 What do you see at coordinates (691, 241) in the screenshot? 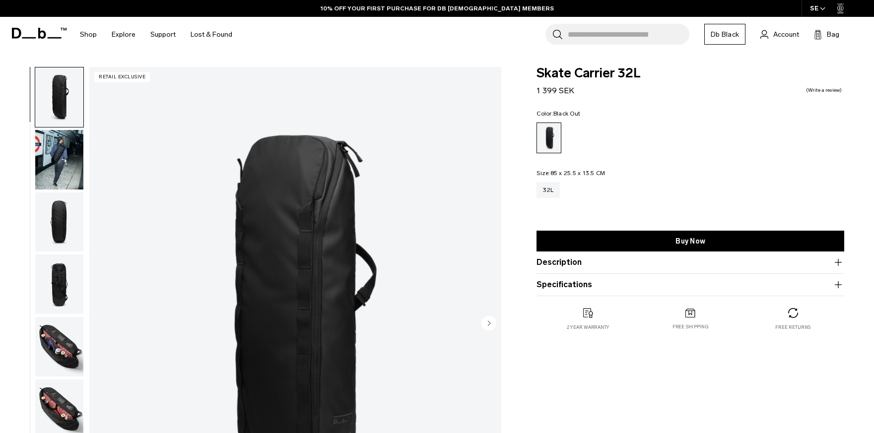
I see `a: Buy Now` at bounding box center [691, 241].